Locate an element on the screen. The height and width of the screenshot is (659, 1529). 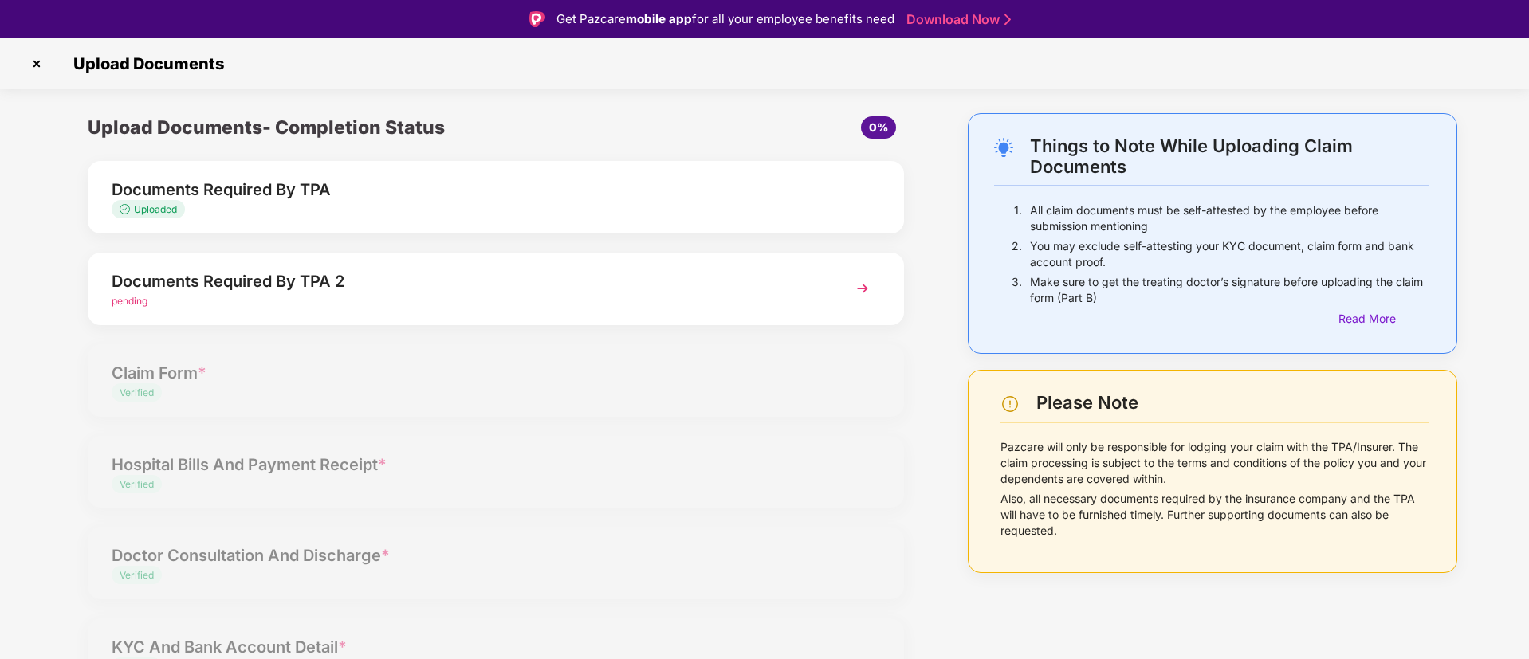
span: pending is located at coordinates (129, 301).